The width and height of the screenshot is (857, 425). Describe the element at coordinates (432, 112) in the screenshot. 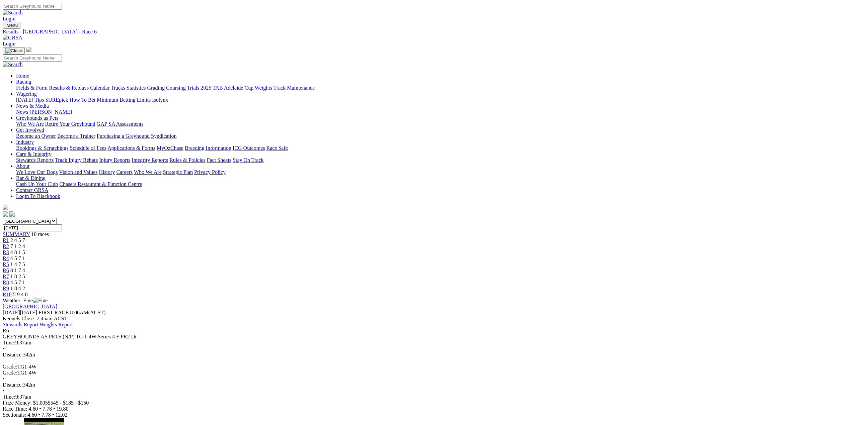

I see `div: News & Media` at that location.